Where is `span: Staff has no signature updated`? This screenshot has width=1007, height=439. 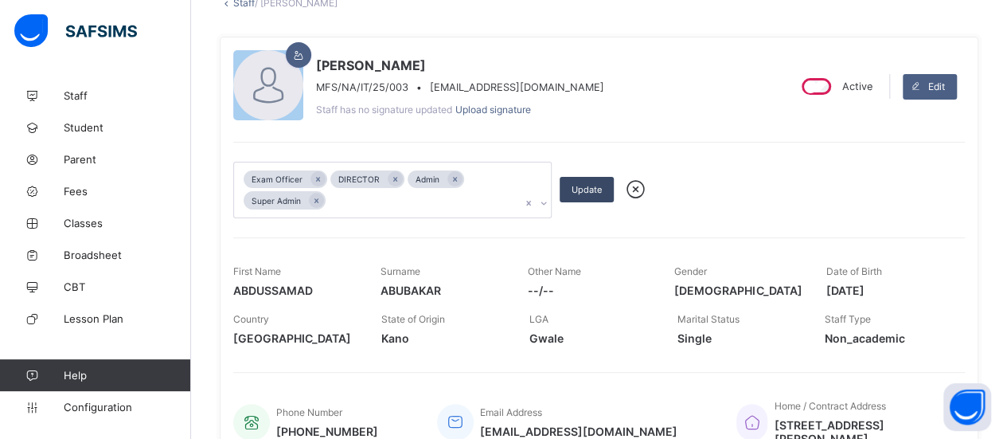
span: Staff has no signature updated is located at coordinates (384, 109).